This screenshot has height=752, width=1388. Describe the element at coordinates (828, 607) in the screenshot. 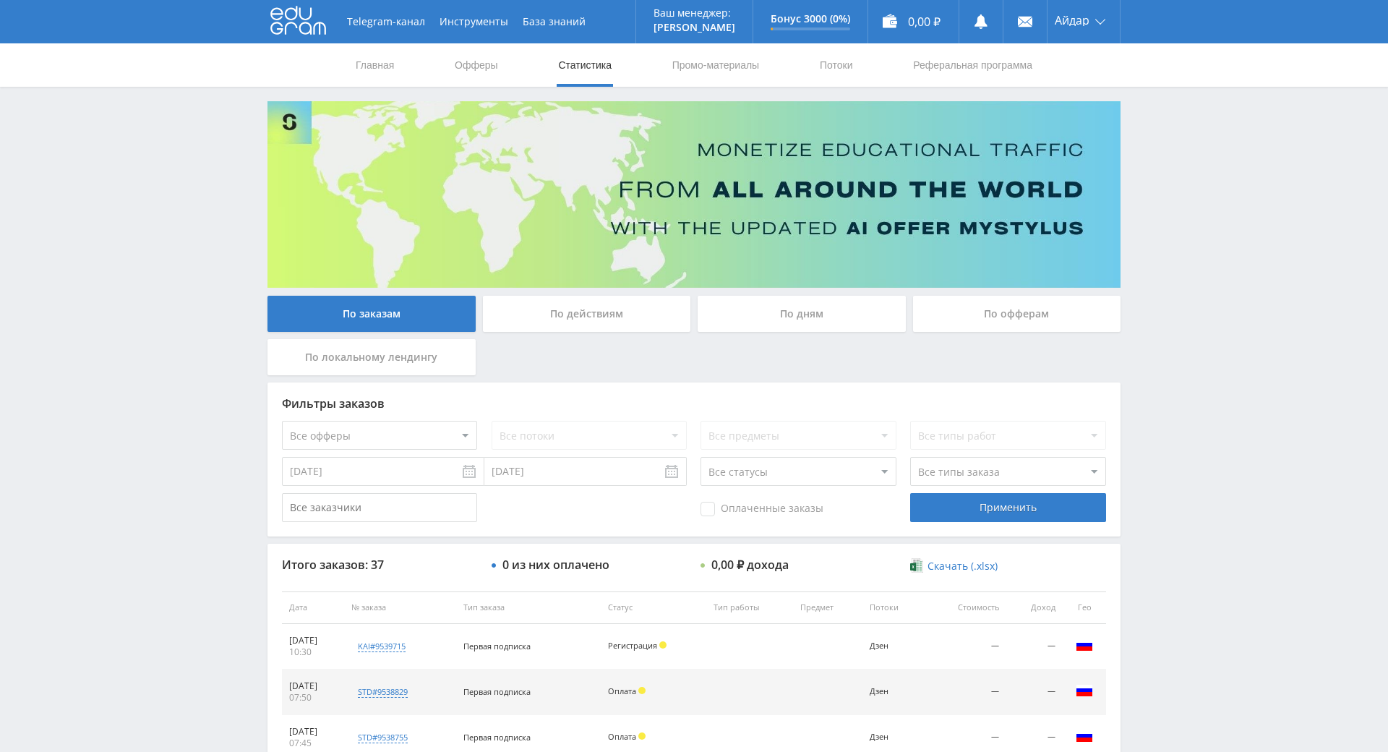

I see `th: Предмет` at that location.